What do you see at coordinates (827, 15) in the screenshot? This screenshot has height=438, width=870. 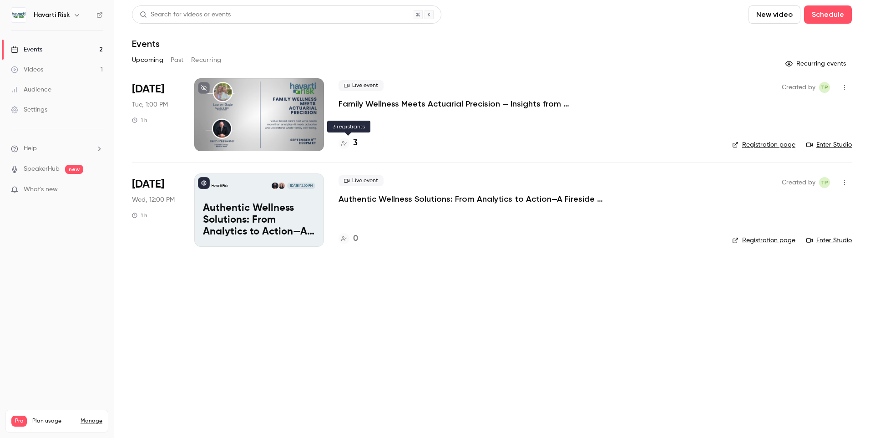 I see `button: Schedule` at bounding box center [827, 15].